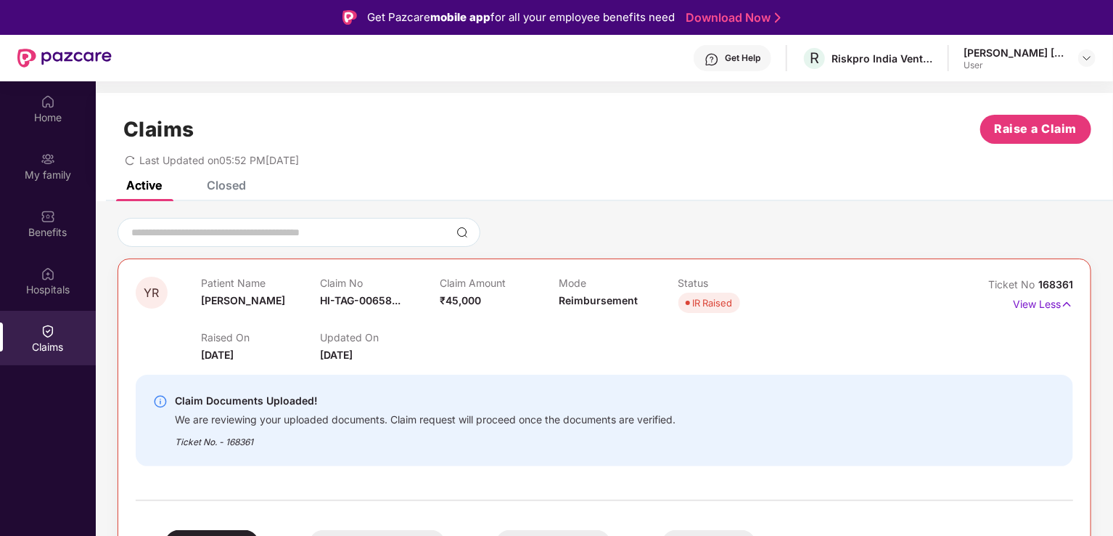 This screenshot has height=536, width=1113. What do you see at coordinates (425, 437) in the screenshot?
I see `div: Ticket No. - 168361` at bounding box center [425, 437].